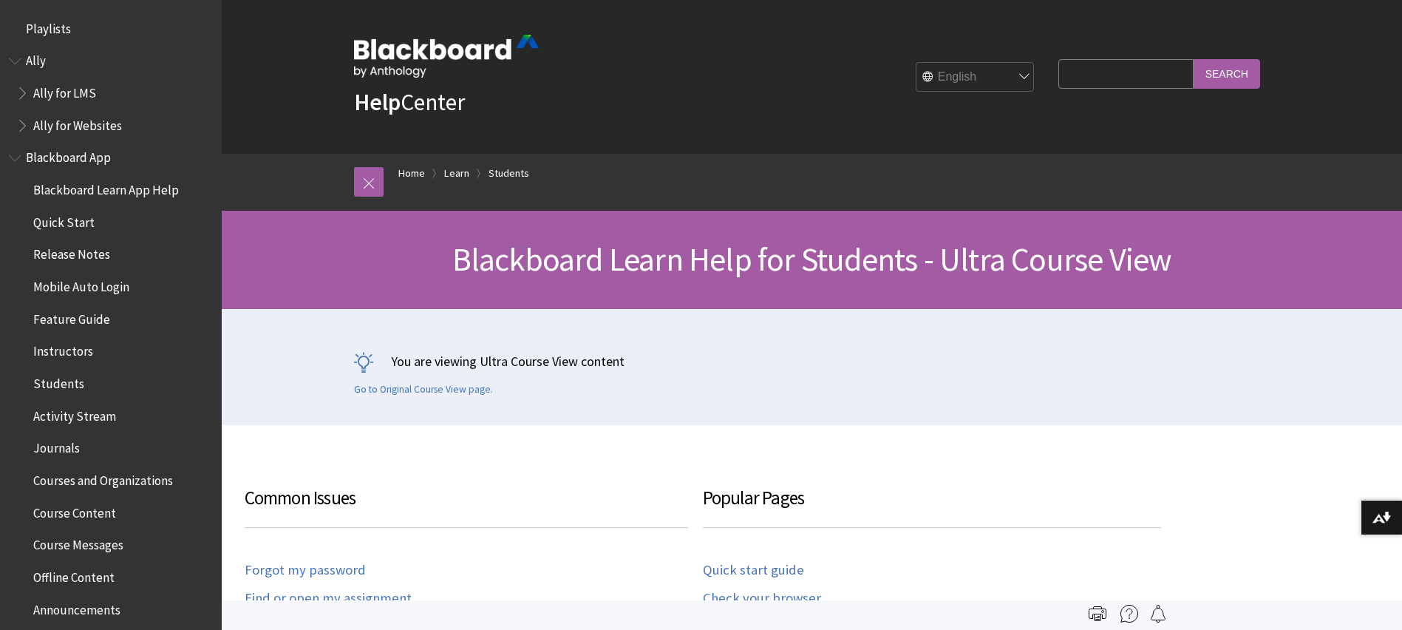  Describe the element at coordinates (447, 56) in the screenshot. I see `img: Blackboard by Anthology` at that location.